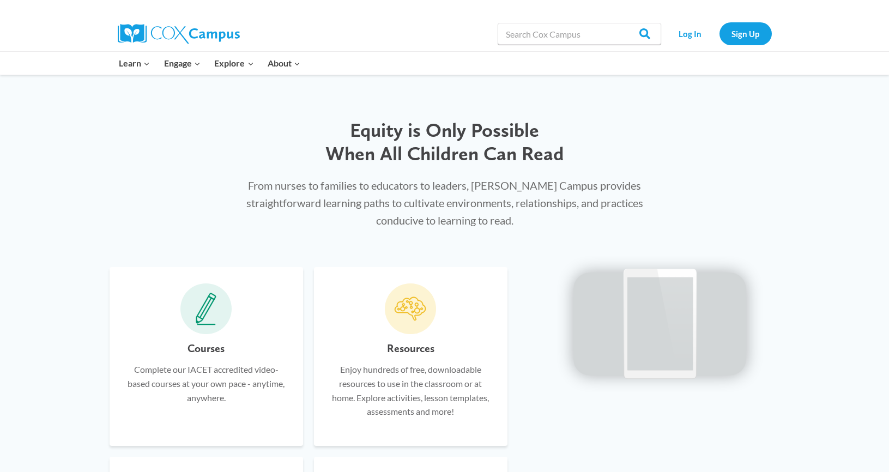  I want to click on img: Cox Campus, so click(179, 34).